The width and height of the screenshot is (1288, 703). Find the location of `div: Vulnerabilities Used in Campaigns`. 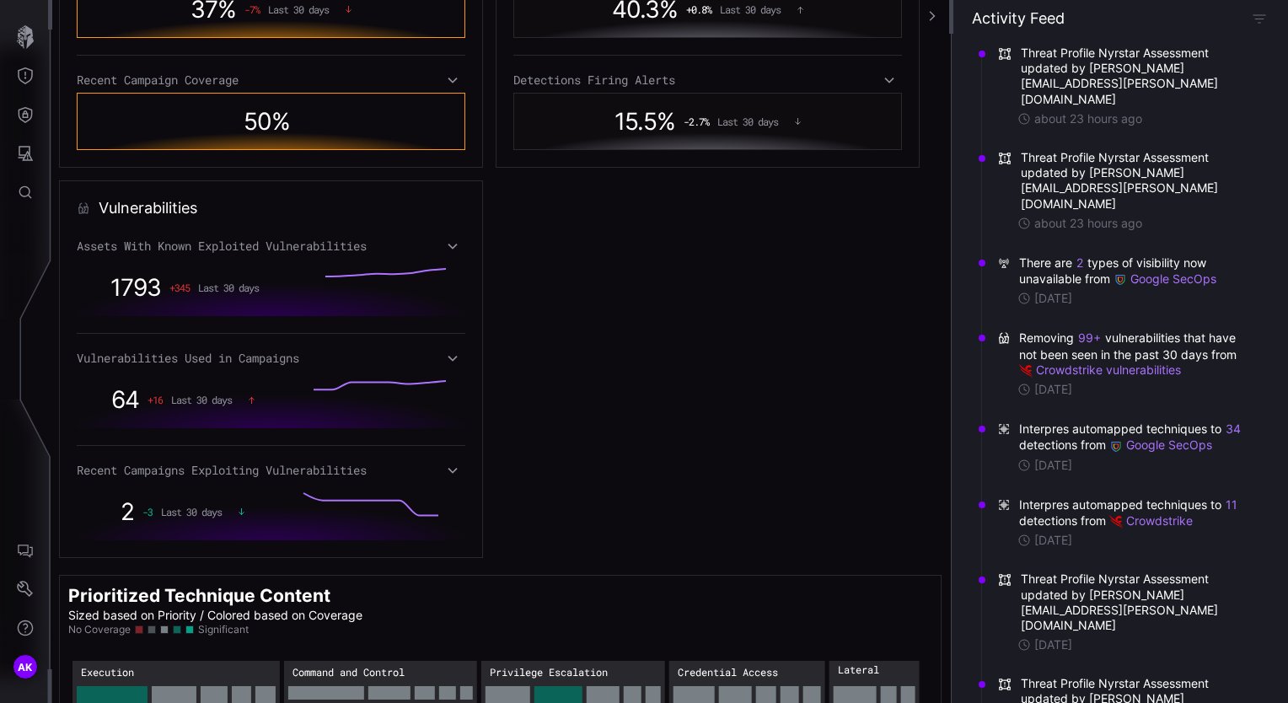

div: Vulnerabilities Used in Campaigns is located at coordinates (271, 358).